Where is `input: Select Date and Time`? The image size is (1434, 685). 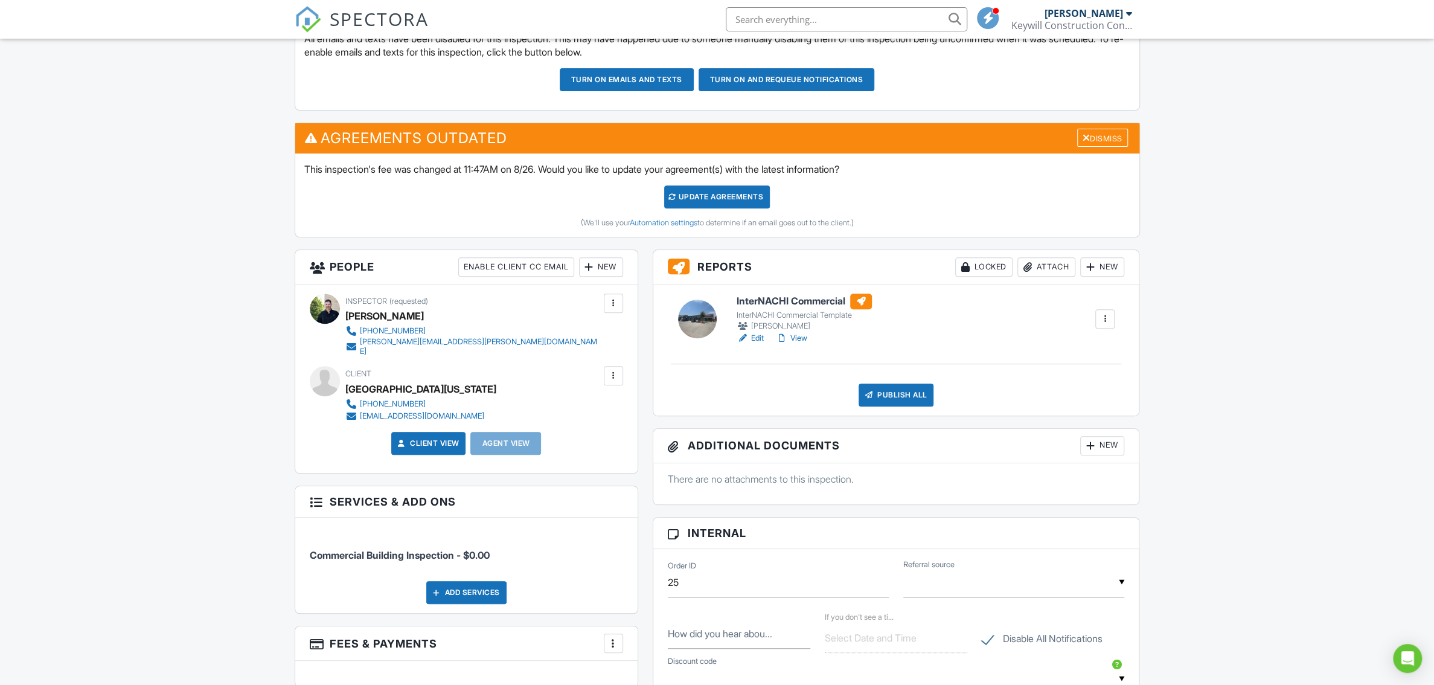 input: Select Date and Time is located at coordinates (896, 638).